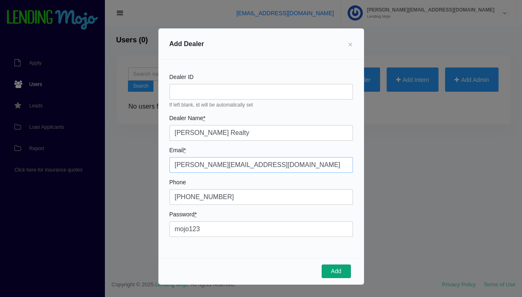 This screenshot has width=522, height=297. Describe the element at coordinates (187, 44) in the screenshot. I see `h5: Add Dealer` at that location.